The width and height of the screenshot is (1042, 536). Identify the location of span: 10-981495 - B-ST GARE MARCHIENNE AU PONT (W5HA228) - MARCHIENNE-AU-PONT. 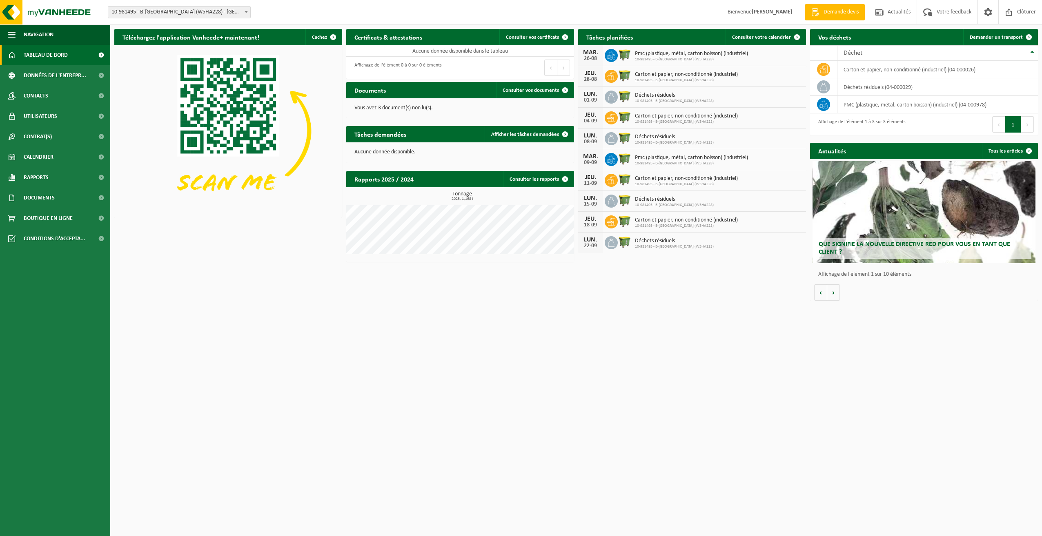
(179, 12).